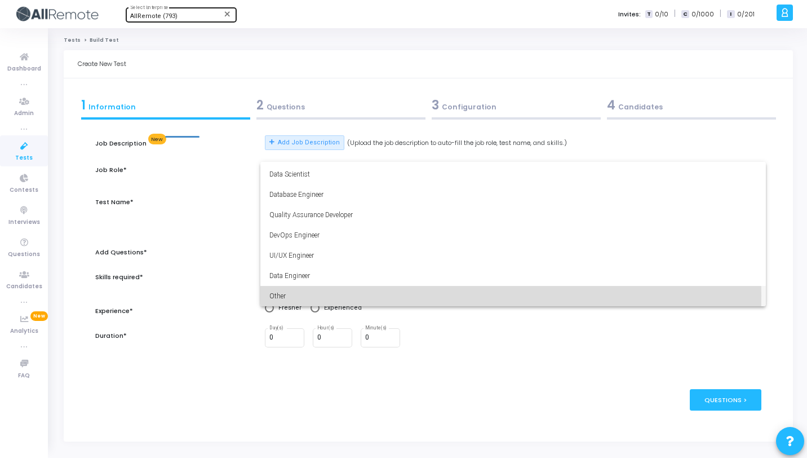 The image size is (807, 458). I want to click on span: DevOps Engineer, so click(513, 235).